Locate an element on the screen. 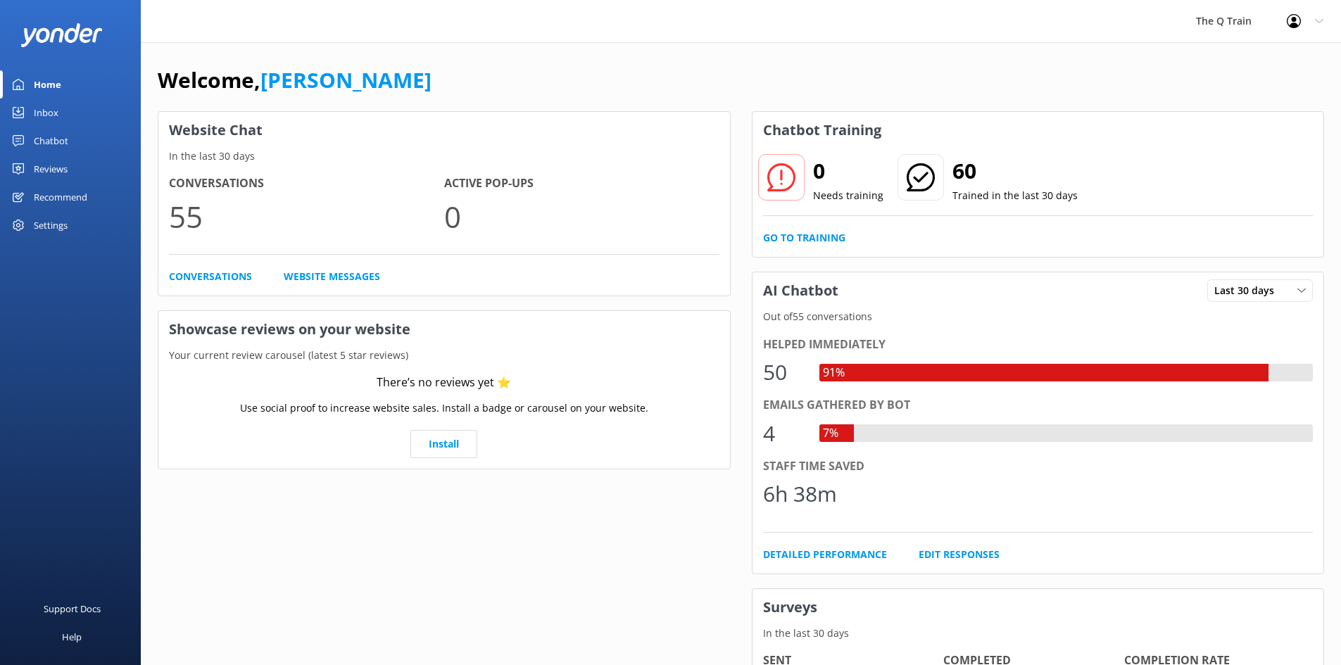 The image size is (1341, 665). div: Settings is located at coordinates (51, 225).